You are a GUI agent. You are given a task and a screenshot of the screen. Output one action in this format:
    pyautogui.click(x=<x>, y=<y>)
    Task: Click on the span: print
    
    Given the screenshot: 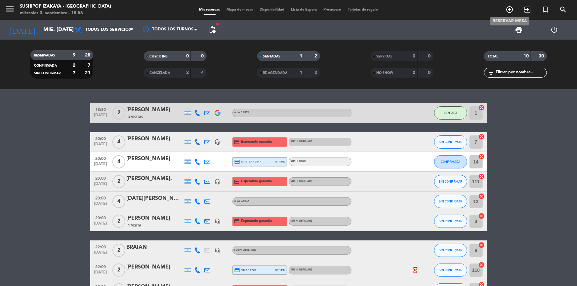 What is the action you would take?
    pyautogui.click(x=519, y=30)
    